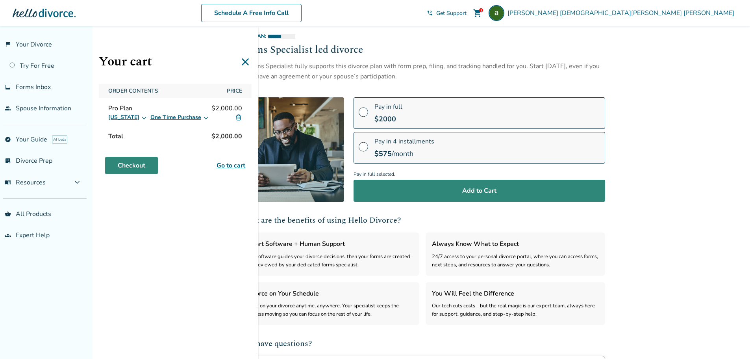 Image resolution: width=750 pixels, height=359 pixels. I want to click on span: phone_in_talk, so click(430, 13).